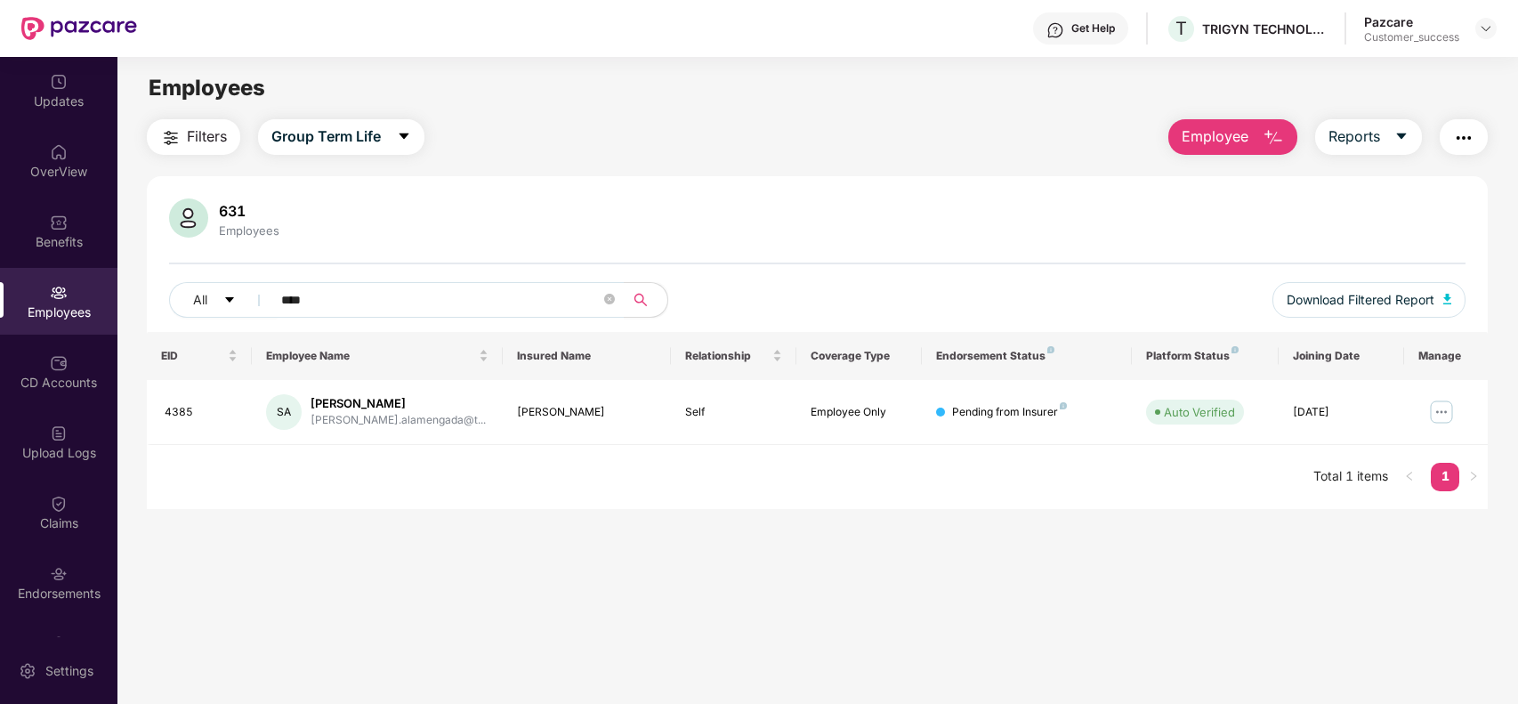 This screenshot has height=704, width=1518. I want to click on span: All, so click(200, 300).